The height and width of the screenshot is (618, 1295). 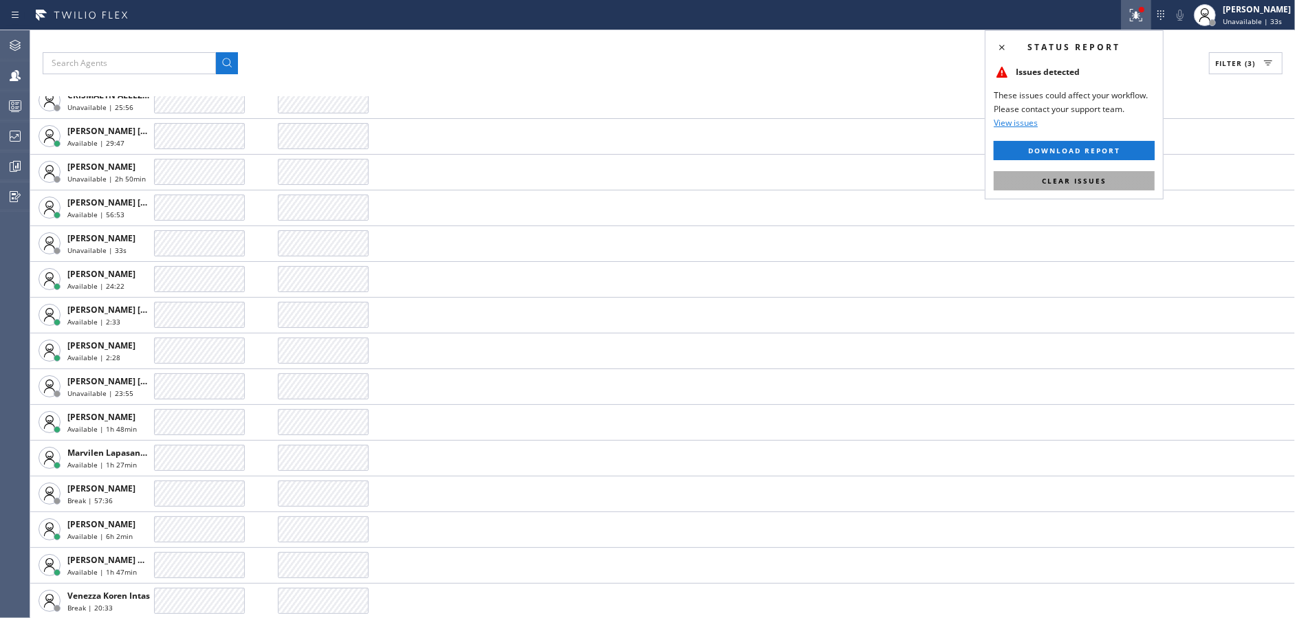 What do you see at coordinates (100, 536) in the screenshot?
I see `span: Available | 6h 2min` at bounding box center [100, 536].